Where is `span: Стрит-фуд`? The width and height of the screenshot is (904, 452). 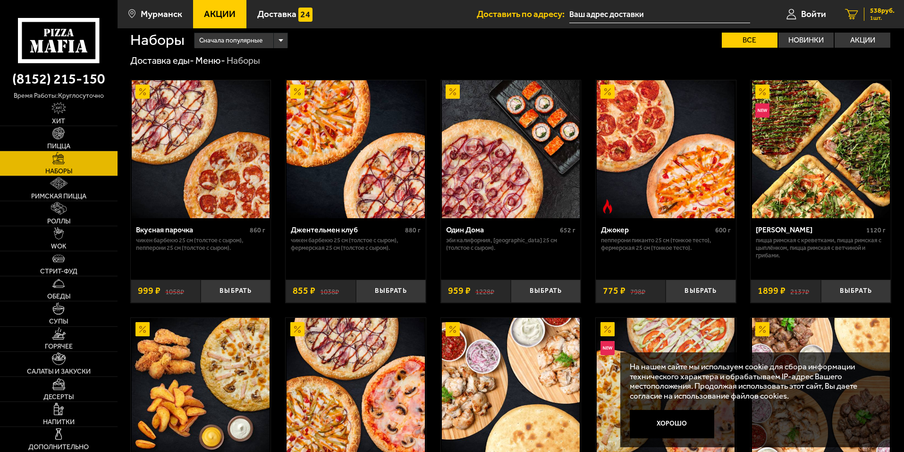
span: Стрит-фуд is located at coordinates (59, 272).